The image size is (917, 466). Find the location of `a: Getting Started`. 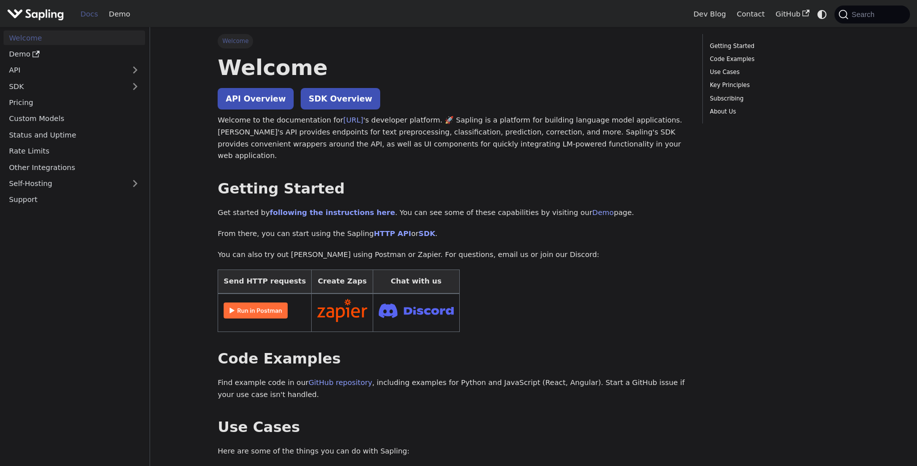

a: Getting Started is located at coordinates (777, 46).